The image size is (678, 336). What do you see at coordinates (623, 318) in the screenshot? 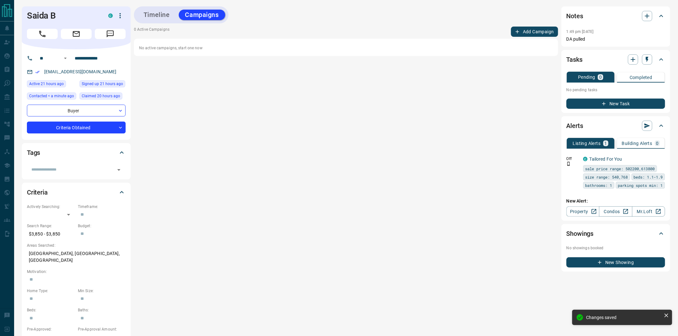
I see `div: Changes saved` at bounding box center [623, 318].